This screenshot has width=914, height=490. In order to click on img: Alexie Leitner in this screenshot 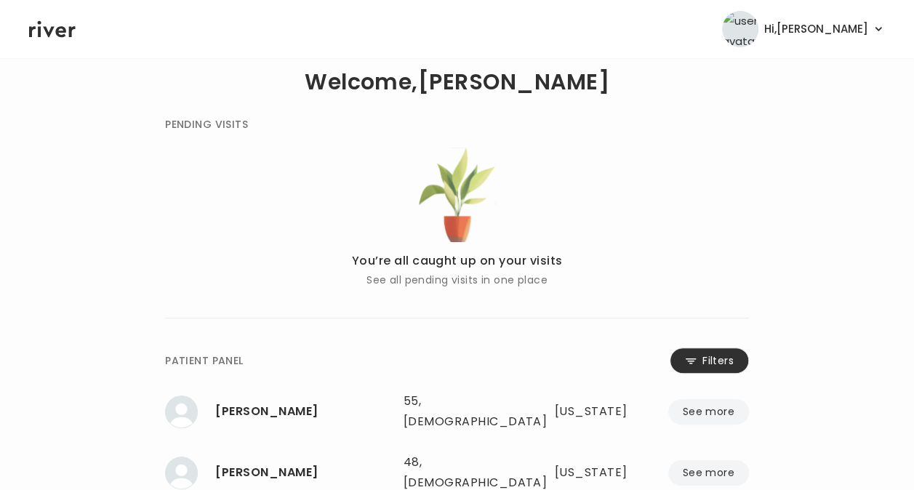, I will do `click(181, 473)`.